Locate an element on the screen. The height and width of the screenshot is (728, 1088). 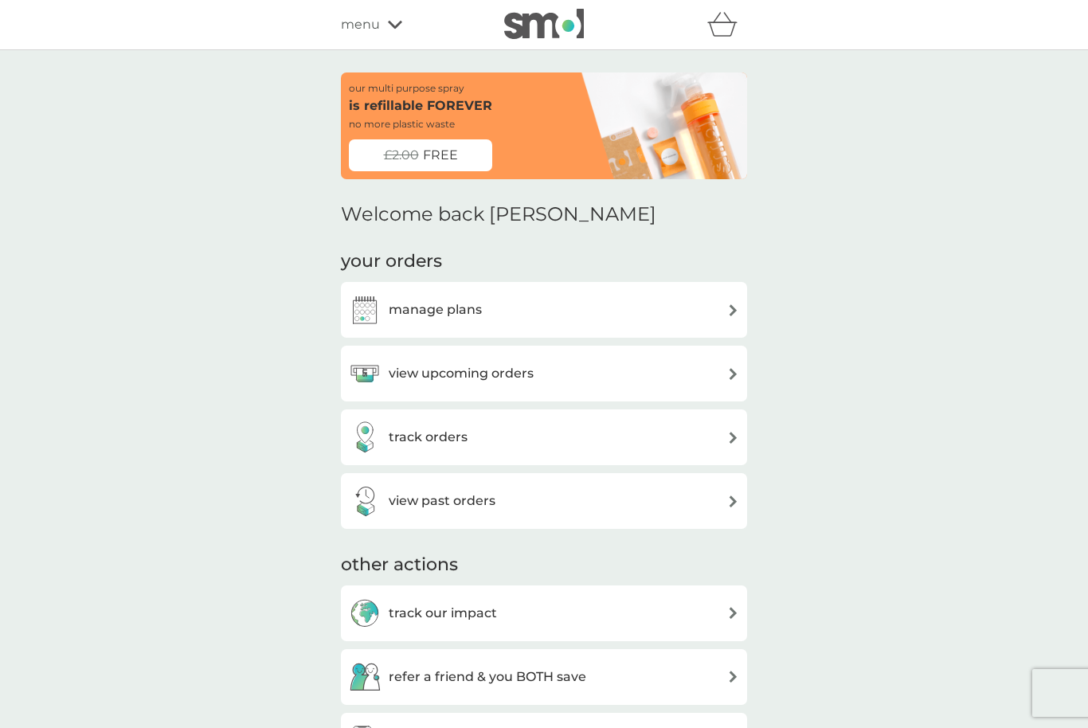
h3: your orders is located at coordinates (391, 261).